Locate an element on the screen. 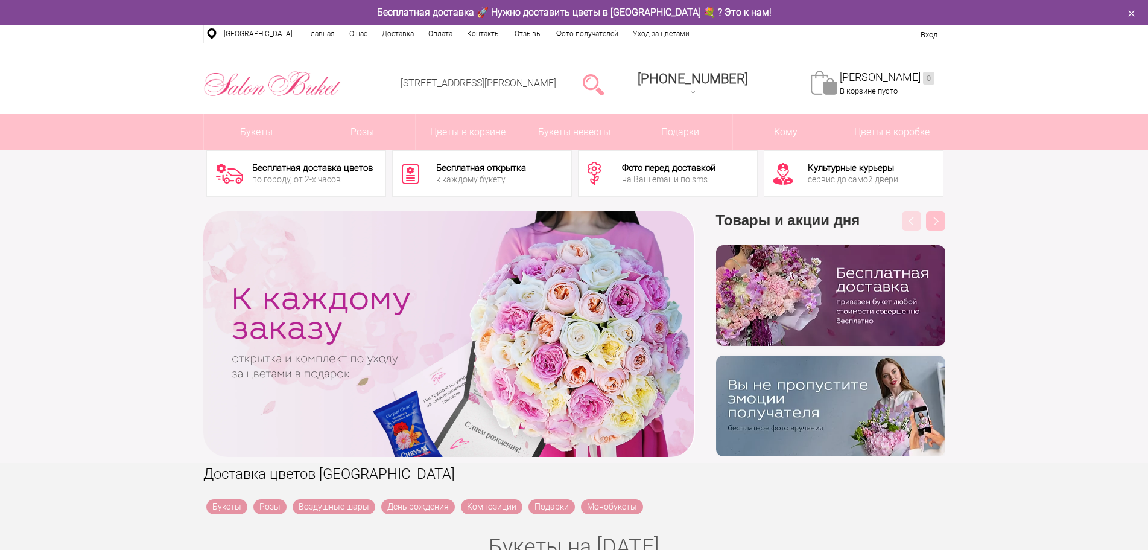 The height and width of the screenshot is (550, 1148). h3: Товары и акции дня is located at coordinates (831, 228).